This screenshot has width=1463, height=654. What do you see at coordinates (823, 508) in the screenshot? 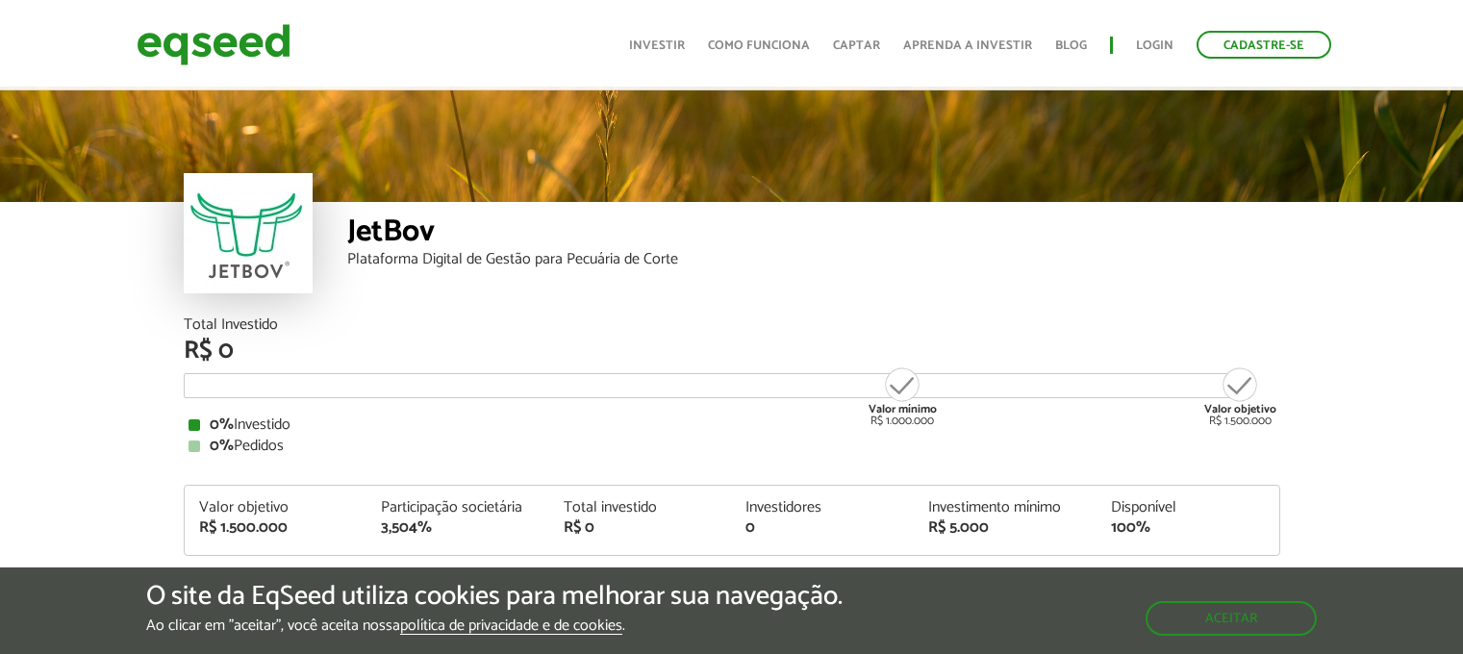
I see `div: Investidores` at bounding box center [823, 508].